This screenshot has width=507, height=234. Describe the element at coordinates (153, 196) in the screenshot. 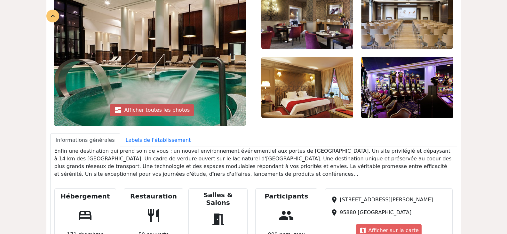

I see `h5: Restauration` at that location.